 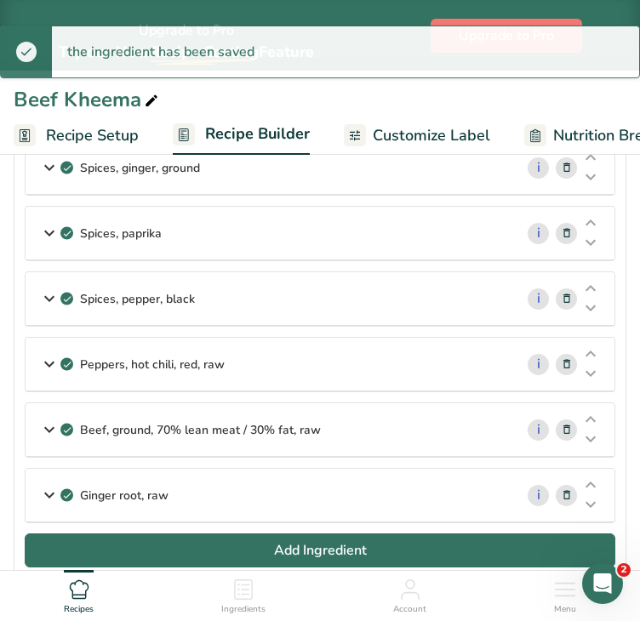 What do you see at coordinates (320, 551) in the screenshot?
I see `button: Add Ingredient` at bounding box center [320, 551].